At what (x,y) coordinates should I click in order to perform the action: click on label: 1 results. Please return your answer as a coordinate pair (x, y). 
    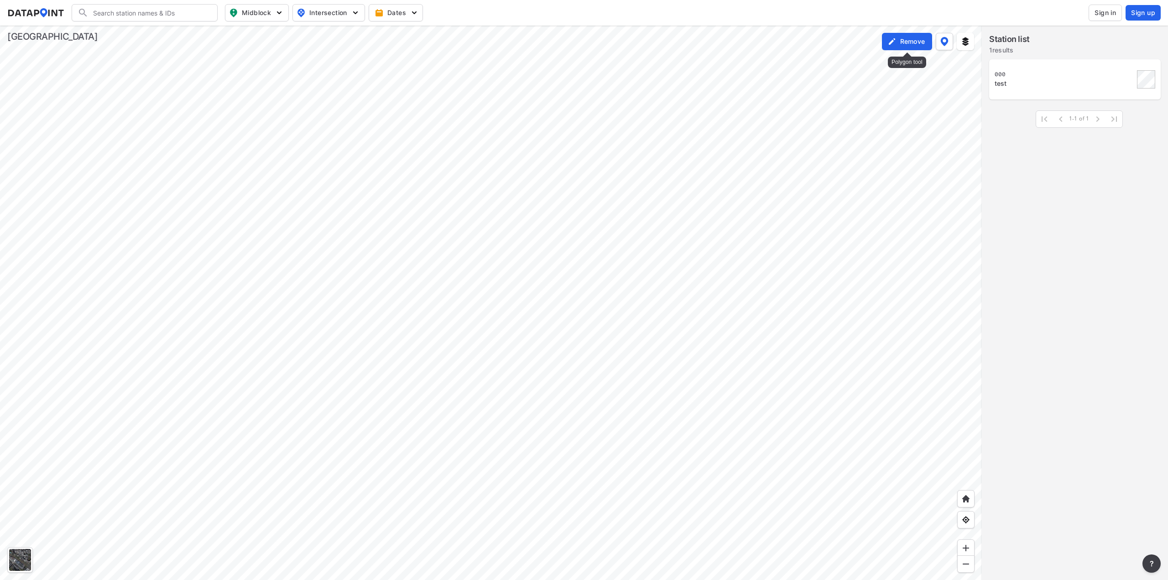
    Looking at the image, I should click on (1010, 50).